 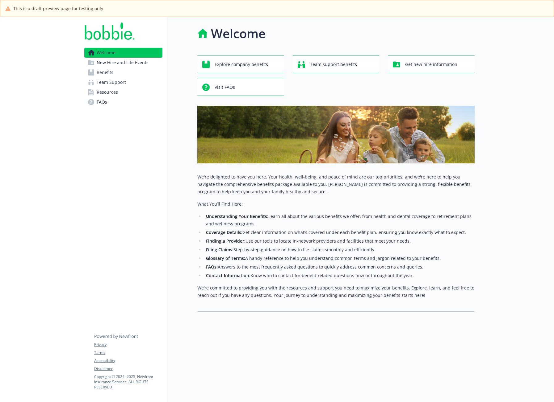 What do you see at coordinates (128, 361) in the screenshot?
I see `a: Accessibility` at bounding box center [128, 361].